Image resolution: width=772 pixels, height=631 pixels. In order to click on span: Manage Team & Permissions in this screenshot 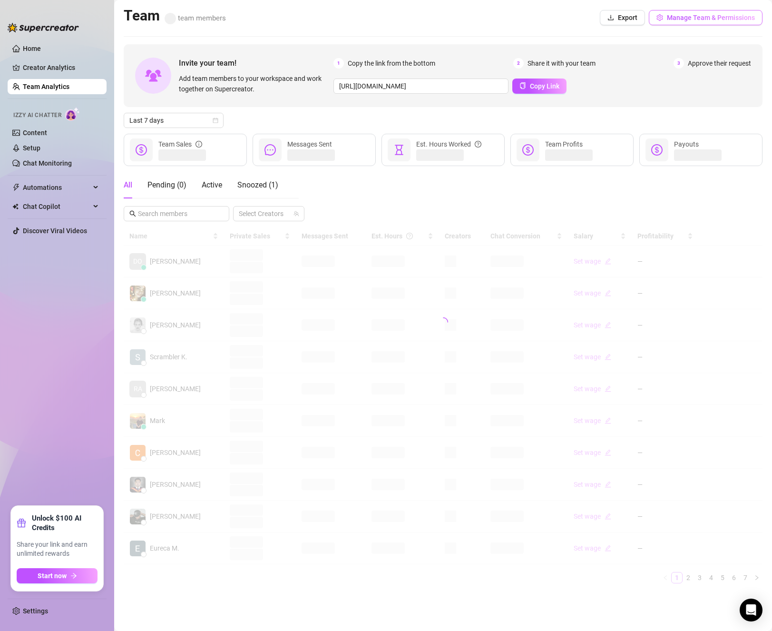, I will do `click(710, 18)`.